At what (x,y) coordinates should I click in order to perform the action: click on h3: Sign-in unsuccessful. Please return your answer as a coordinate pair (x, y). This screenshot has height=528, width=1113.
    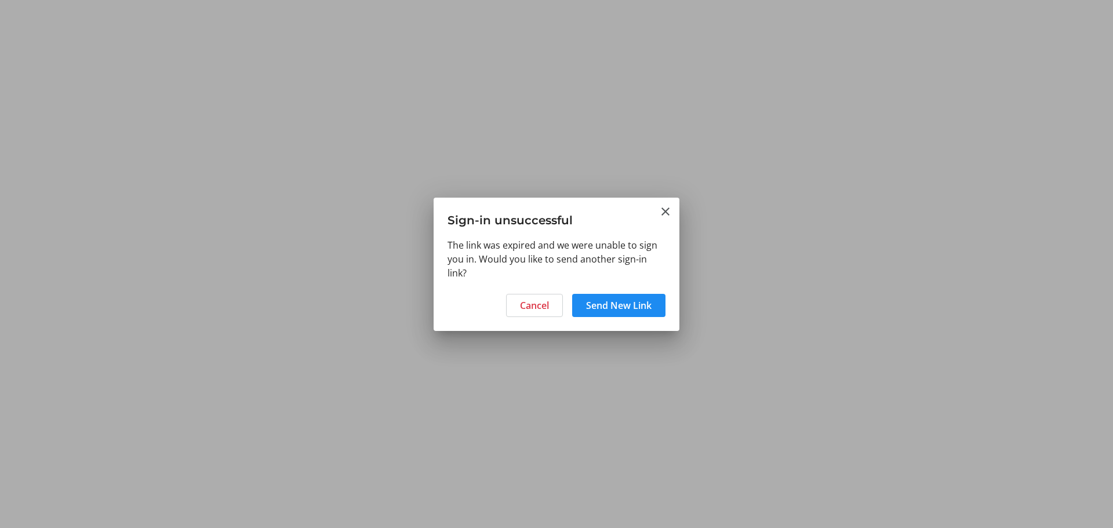
    Looking at the image, I should click on (557, 217).